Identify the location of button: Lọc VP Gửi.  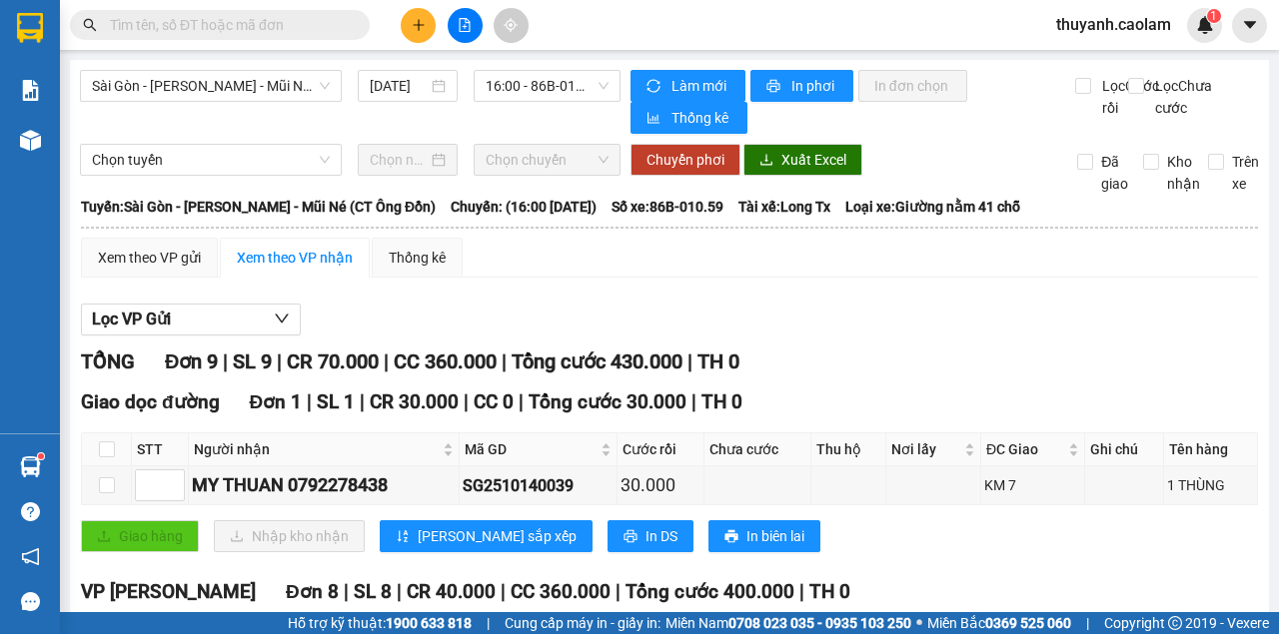
(191, 320).